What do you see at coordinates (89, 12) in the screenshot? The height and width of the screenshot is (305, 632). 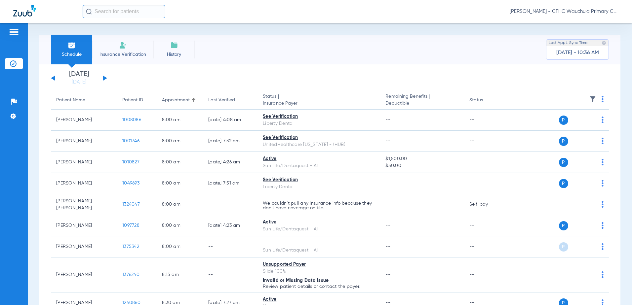 I see `img: Search Icon` at bounding box center [89, 12].